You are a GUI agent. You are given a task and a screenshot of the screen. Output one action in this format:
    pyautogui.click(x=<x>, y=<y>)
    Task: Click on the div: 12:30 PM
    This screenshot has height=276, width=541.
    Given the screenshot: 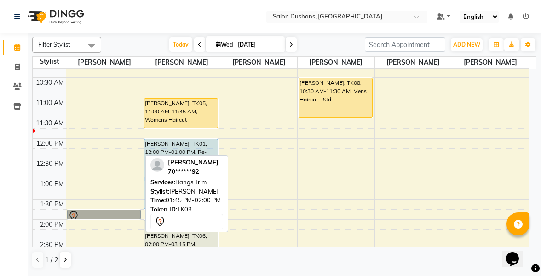 What is the action you would take?
    pyautogui.click(x=50, y=163)
    